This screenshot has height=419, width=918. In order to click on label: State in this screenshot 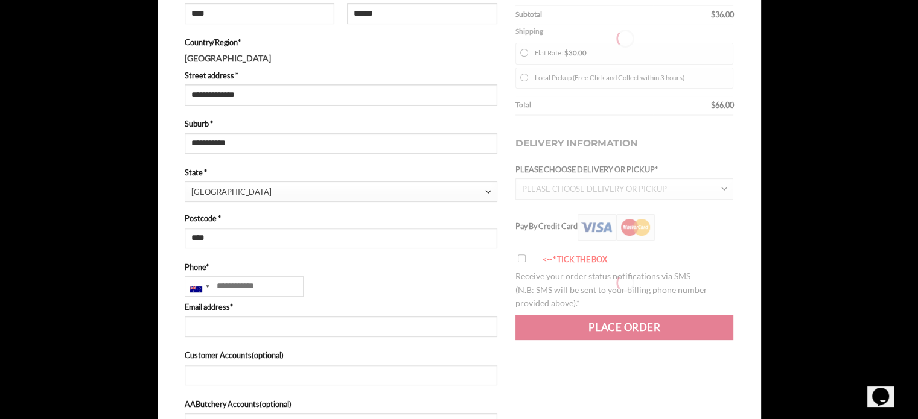, I will do `click(341, 173)`.